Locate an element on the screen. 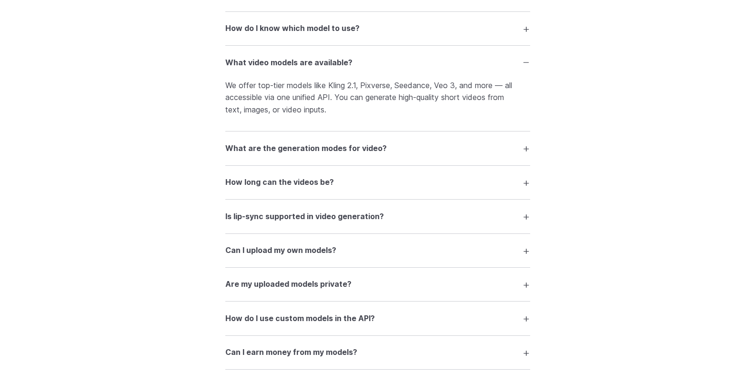 The image size is (755, 373). summary: What are the generation modes for video? is located at coordinates (378, 148).